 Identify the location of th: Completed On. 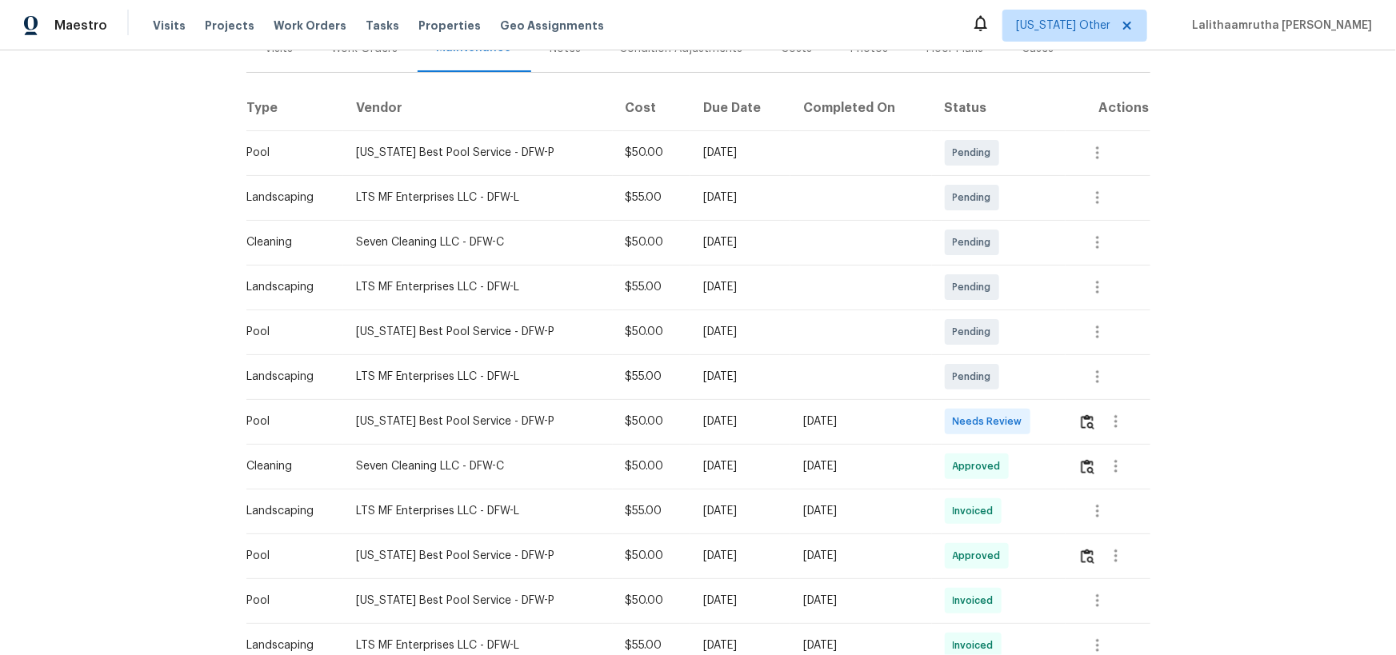
(861, 108).